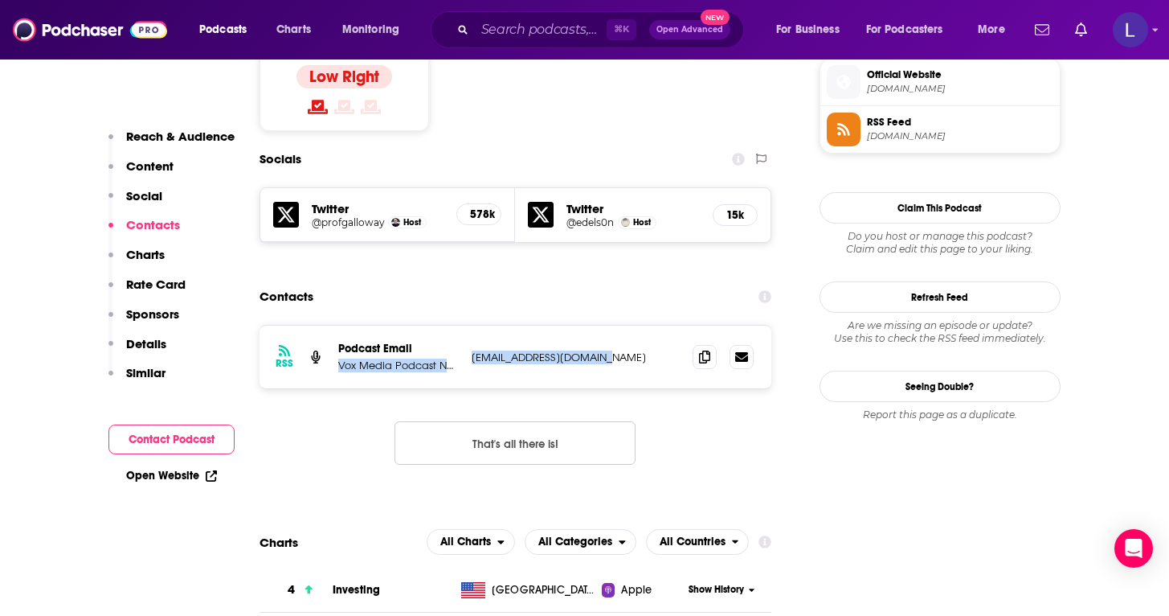  I want to click on button: Show profile menu, so click(1131, 30).